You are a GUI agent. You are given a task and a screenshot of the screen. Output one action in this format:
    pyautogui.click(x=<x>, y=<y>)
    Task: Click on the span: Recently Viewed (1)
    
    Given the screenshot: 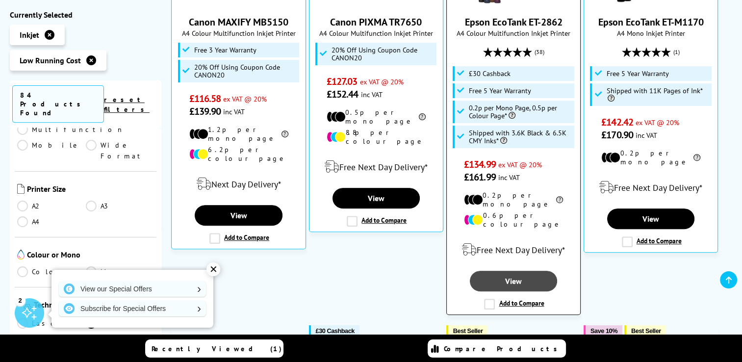 What is the action you would take?
    pyautogui.click(x=217, y=349)
    